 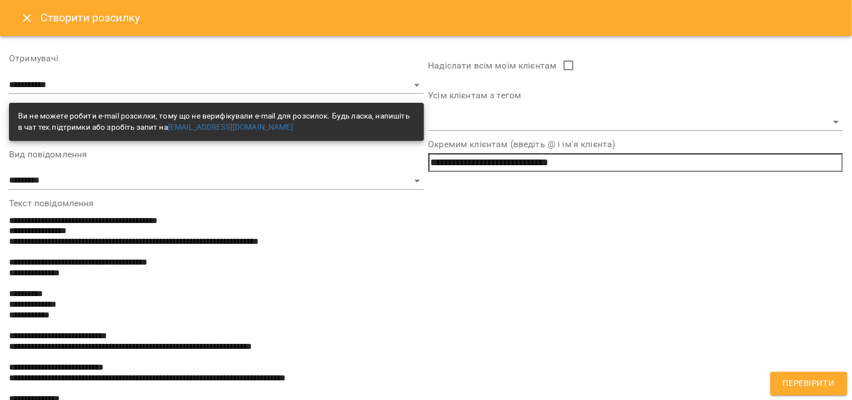 What do you see at coordinates (90, 17) in the screenshot?
I see `h6: Створити розсилку` at bounding box center [90, 17].